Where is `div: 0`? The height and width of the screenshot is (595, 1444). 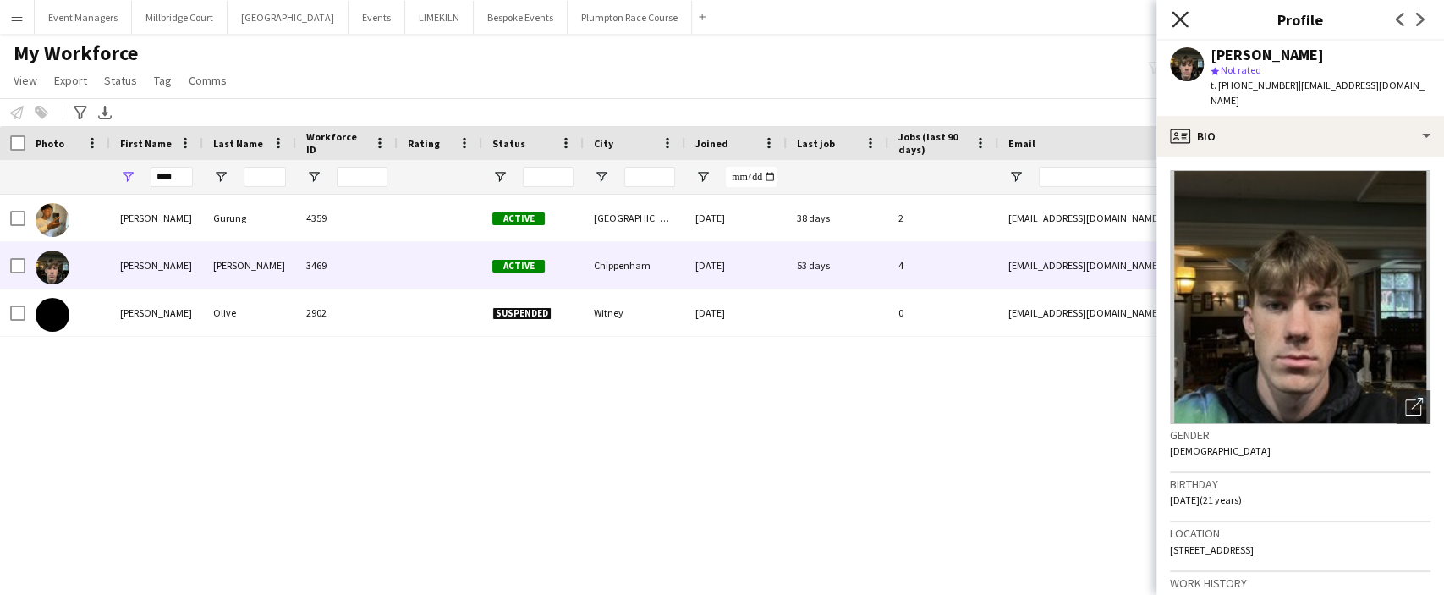
div: 0 is located at coordinates (943, 312).